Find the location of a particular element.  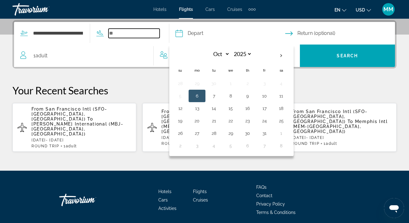

button: Day 8 is located at coordinates (281, 146).